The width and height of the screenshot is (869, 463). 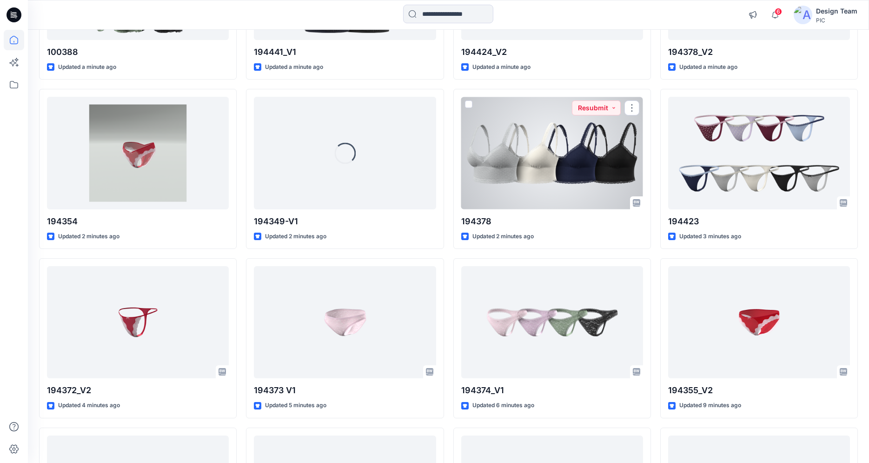 What do you see at coordinates (89, 405) in the screenshot?
I see `p: Updated 4 minutes ago` at bounding box center [89, 405].